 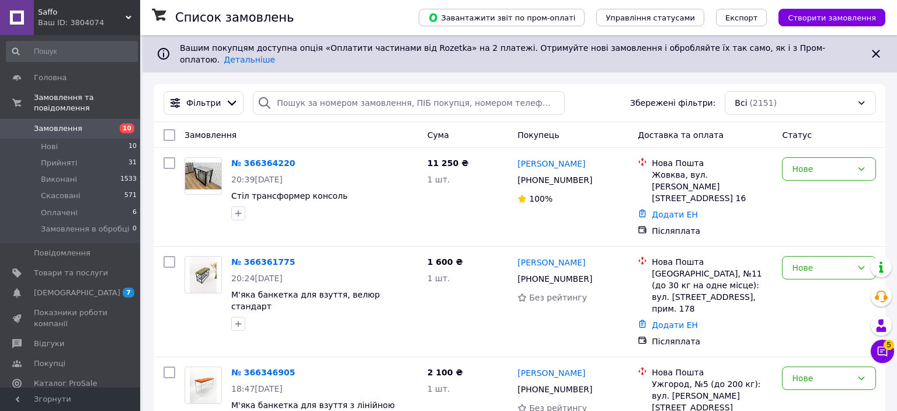 What do you see at coordinates (49, 343) in the screenshot?
I see `span: Відгуки` at bounding box center [49, 343].